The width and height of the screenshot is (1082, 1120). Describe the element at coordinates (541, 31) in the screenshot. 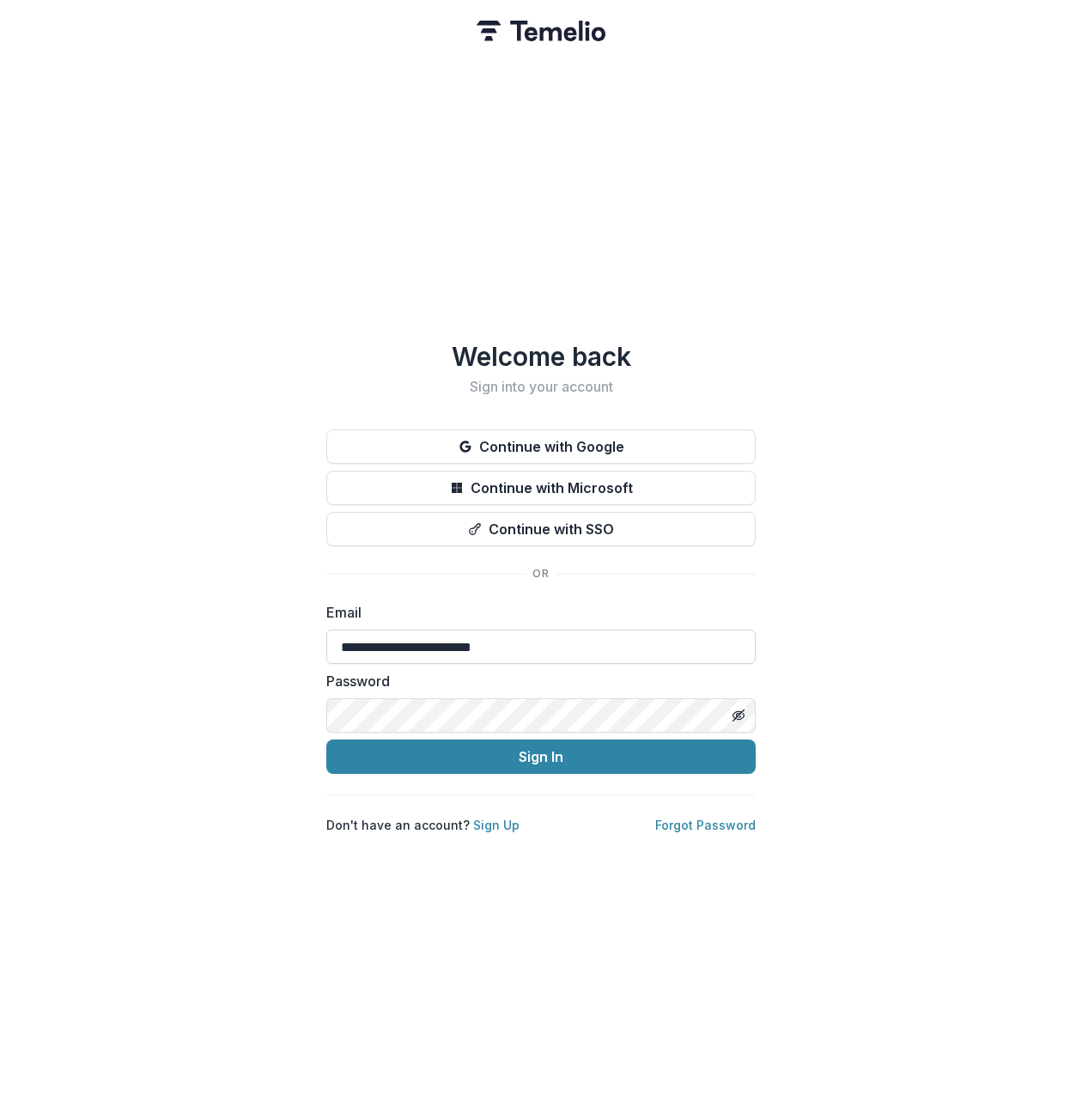

I see `img: Temelio` at that location.